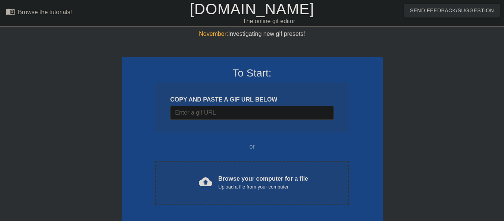 This screenshot has width=504, height=221. What do you see at coordinates (214, 34) in the screenshot?
I see `span: November:` at bounding box center [214, 34].